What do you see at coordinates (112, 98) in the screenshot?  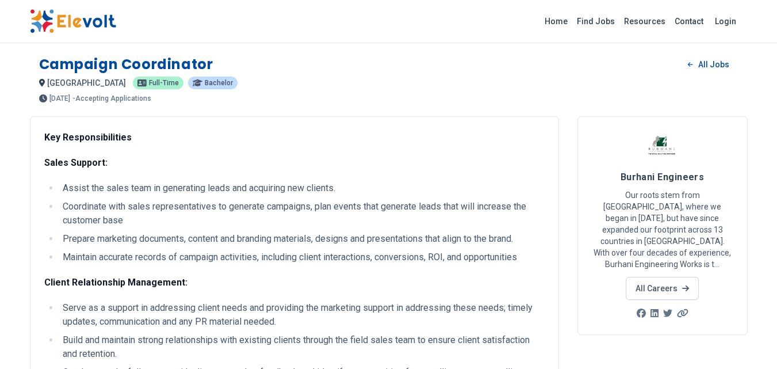 I see `p: - Accepting Applications` at bounding box center [112, 98].